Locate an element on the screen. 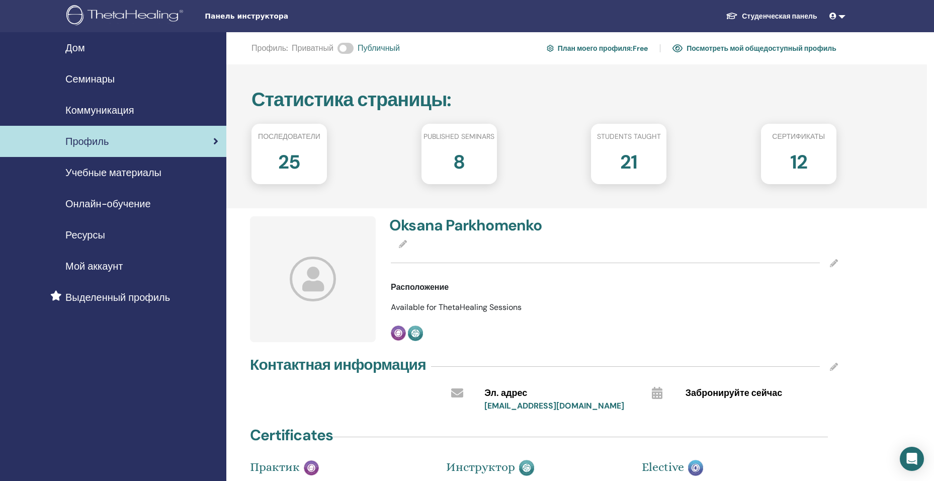 This screenshot has width=934, height=481. div: Open Intercom Messenger is located at coordinates (911, 459).